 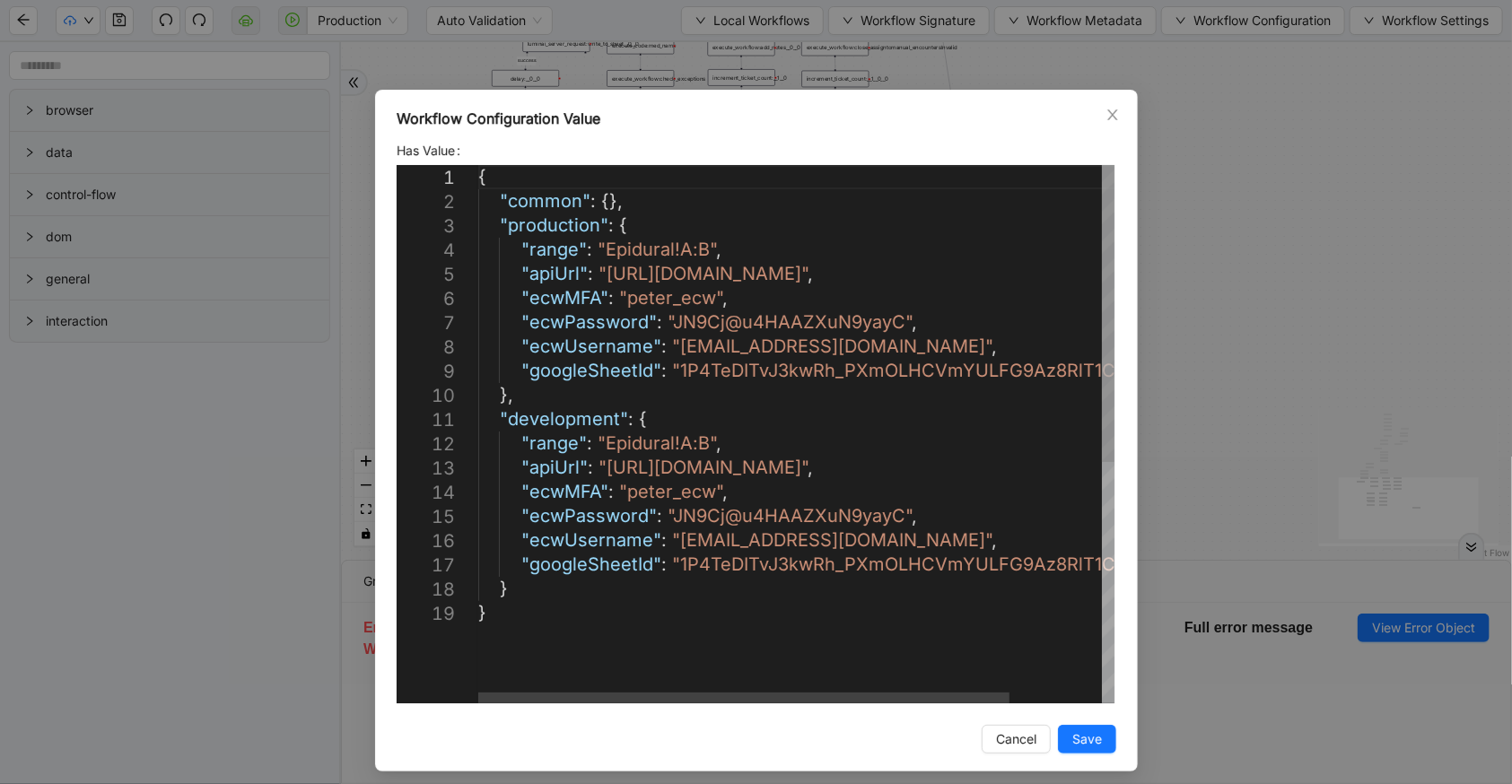 What do you see at coordinates (425, 323) in the screenshot?
I see `div: 7` at bounding box center [425, 323].